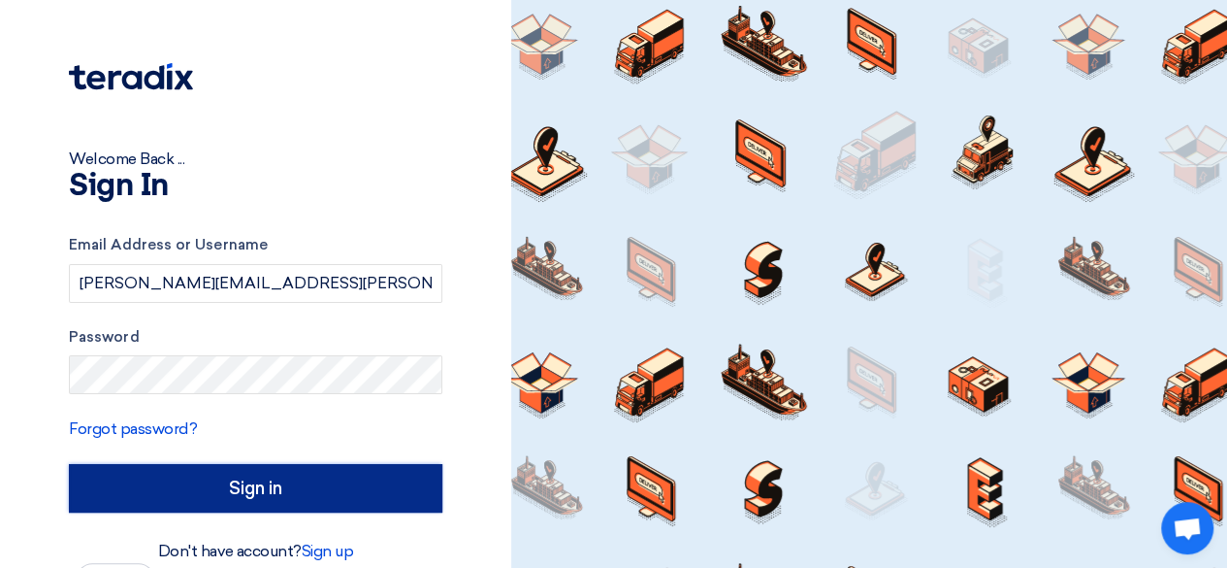 The width and height of the screenshot is (1227, 568). I want to click on div: Welcome Back ..., so click(255, 159).